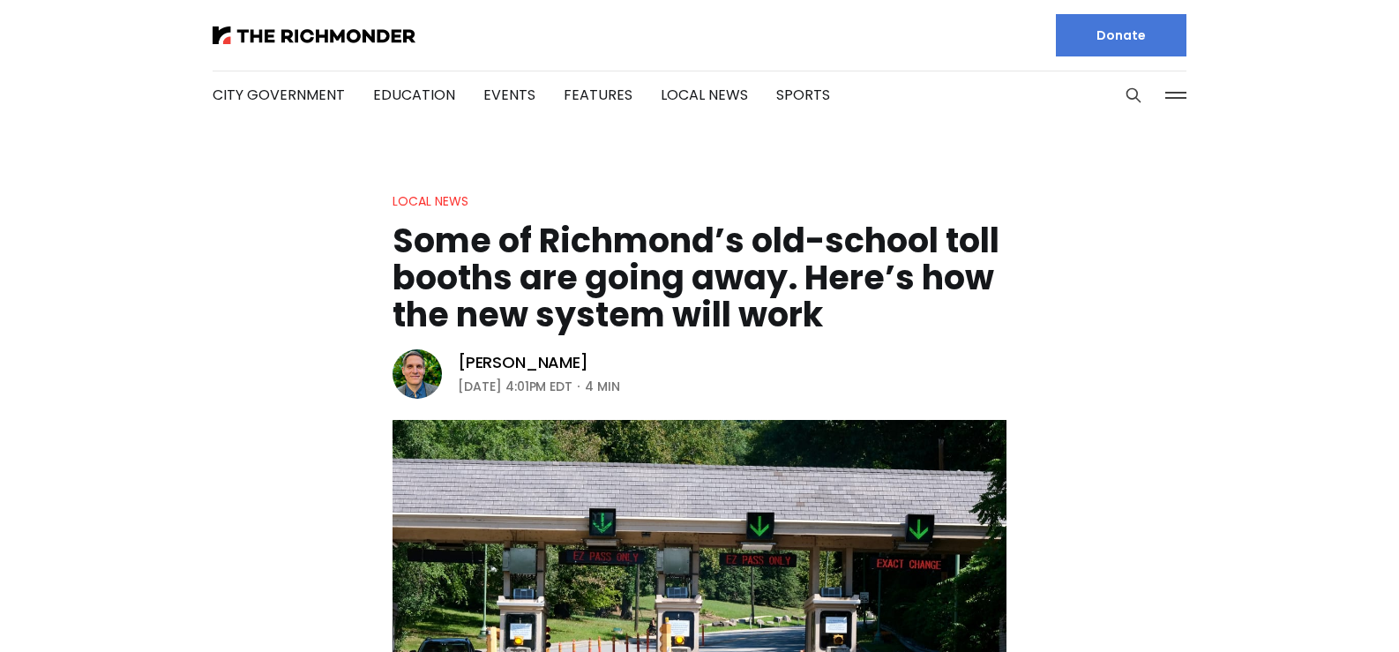  What do you see at coordinates (1121, 35) in the screenshot?
I see `a: Donate` at bounding box center [1121, 35].